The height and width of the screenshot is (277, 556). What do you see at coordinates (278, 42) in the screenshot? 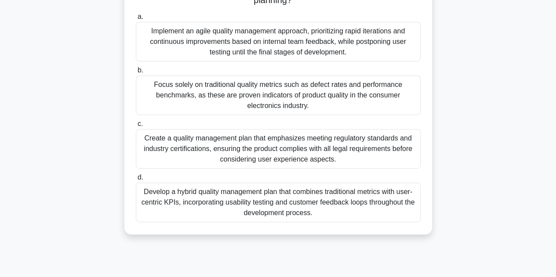
I see `div: Implement an agile quality management approach, prioritizing rapid iterations and continuous impr...` at bounding box center [278, 42].